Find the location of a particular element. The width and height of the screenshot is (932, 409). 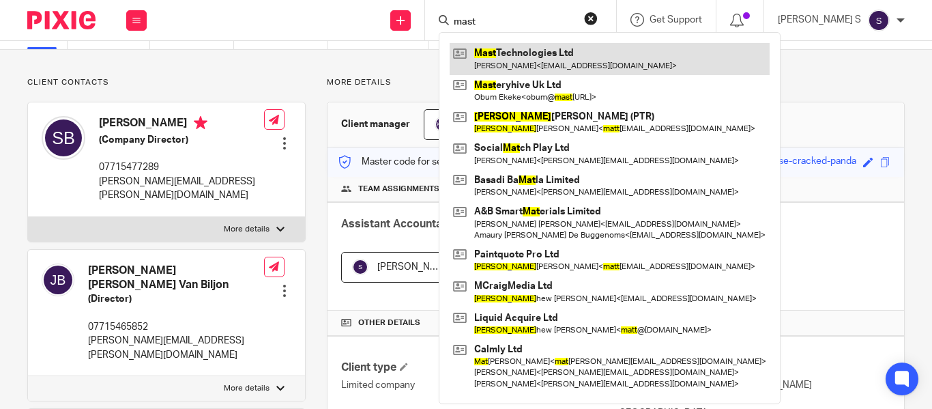

input: Search is located at coordinates (514, 23).